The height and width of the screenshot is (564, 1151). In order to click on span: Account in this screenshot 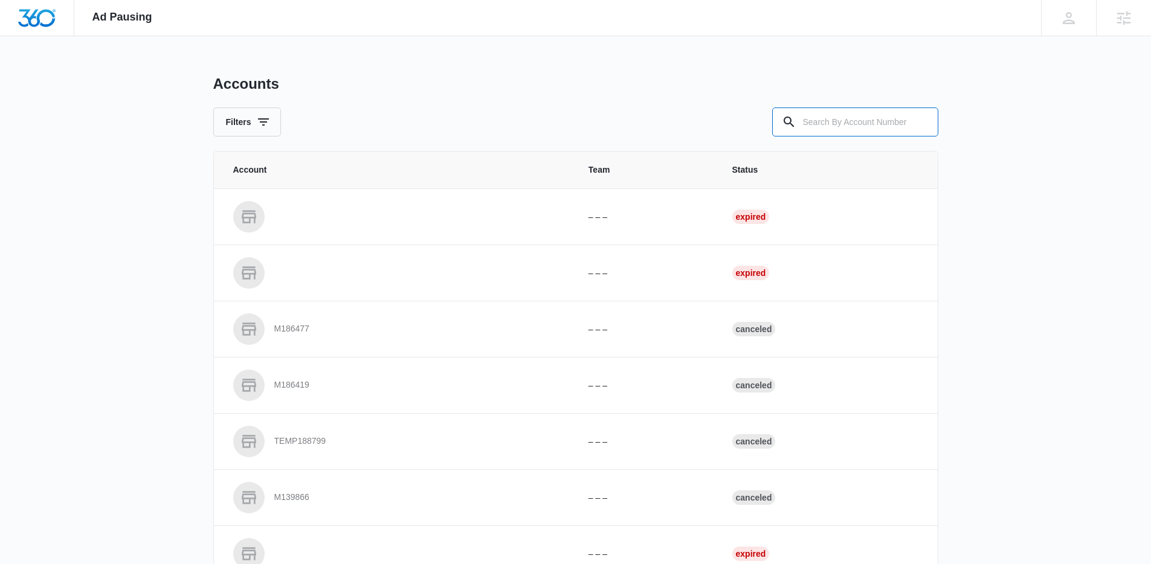, I will do `click(396, 170)`.